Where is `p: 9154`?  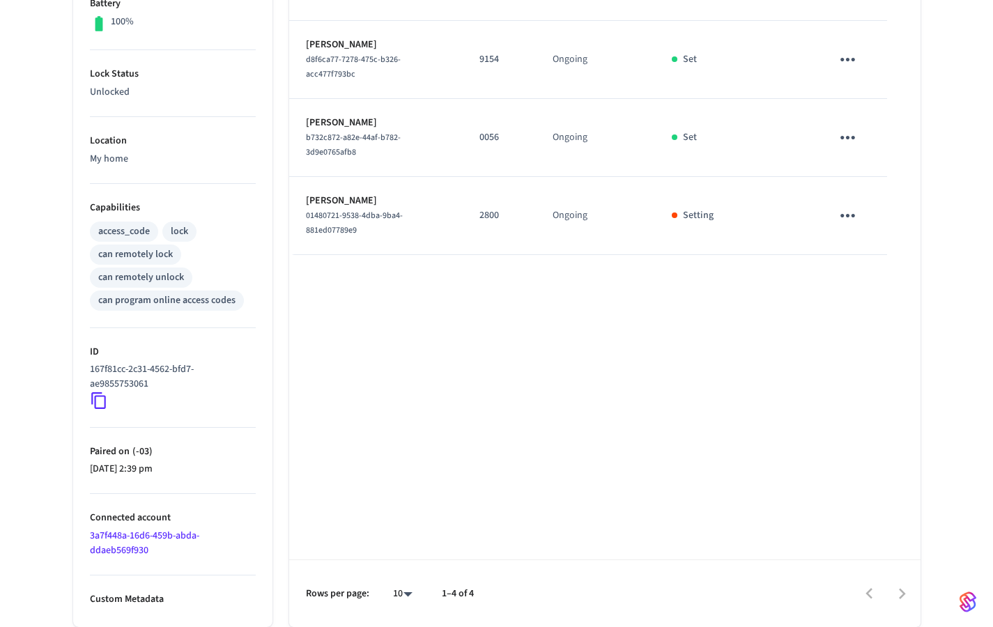
p: 9154 is located at coordinates (499, 59).